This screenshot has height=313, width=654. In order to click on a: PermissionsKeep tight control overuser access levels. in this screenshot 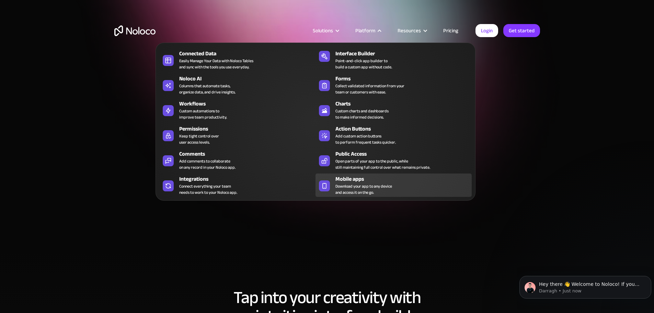, I will do `click(237, 135)`.